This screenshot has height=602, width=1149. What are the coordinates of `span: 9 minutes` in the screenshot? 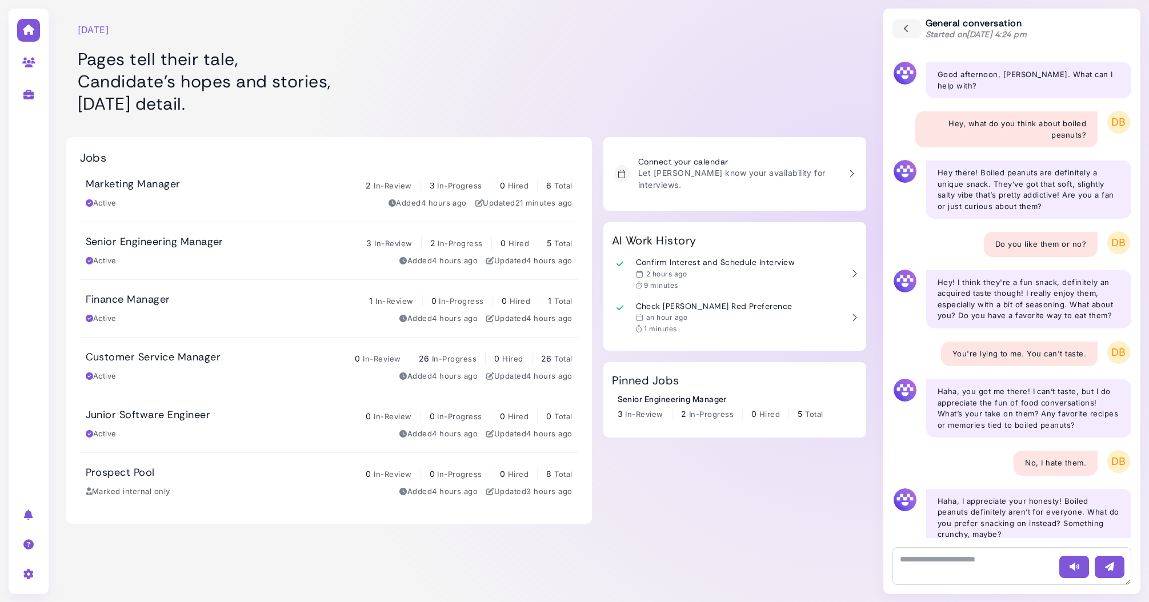 It's located at (661, 285).